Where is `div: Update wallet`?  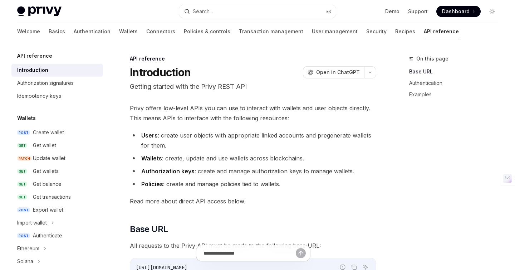
div: Update wallet is located at coordinates (49, 158).